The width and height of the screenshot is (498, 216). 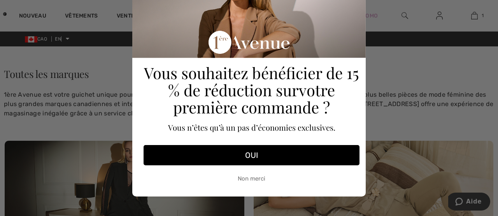 What do you see at coordinates (251, 155) in the screenshot?
I see `button: OUI` at bounding box center [251, 155].